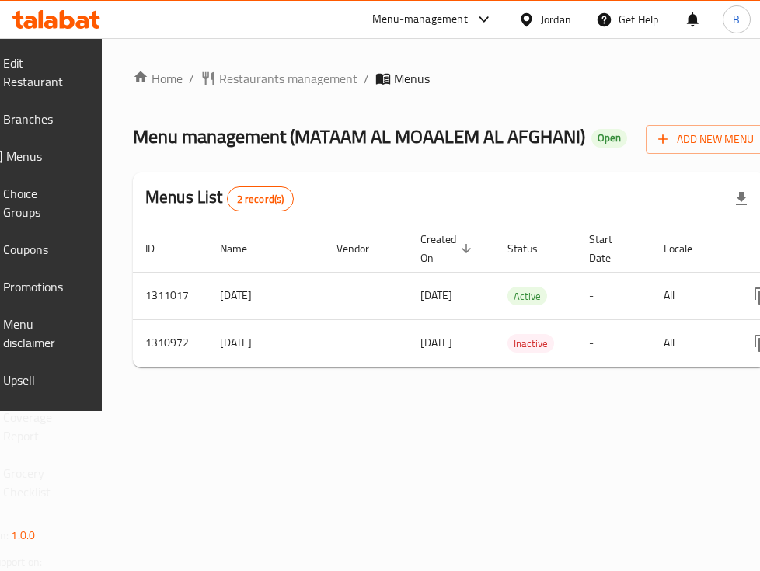 This screenshot has width=760, height=571. What do you see at coordinates (160, 249) in the screenshot?
I see `span: ID` at bounding box center [160, 249].